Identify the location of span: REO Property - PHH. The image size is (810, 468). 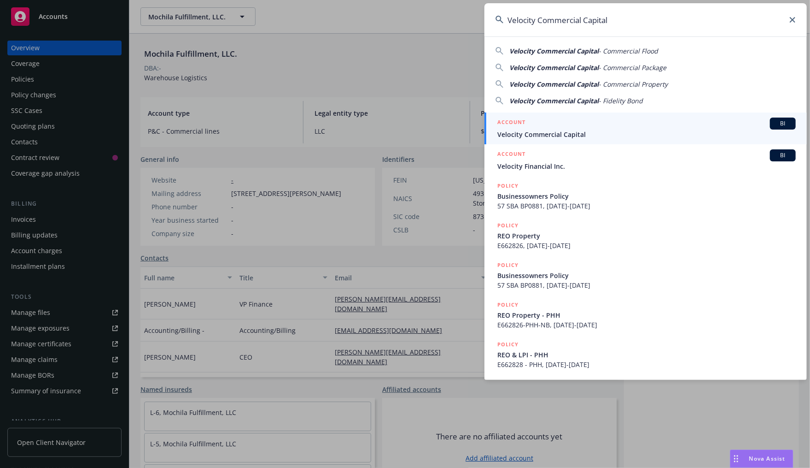
(647, 315).